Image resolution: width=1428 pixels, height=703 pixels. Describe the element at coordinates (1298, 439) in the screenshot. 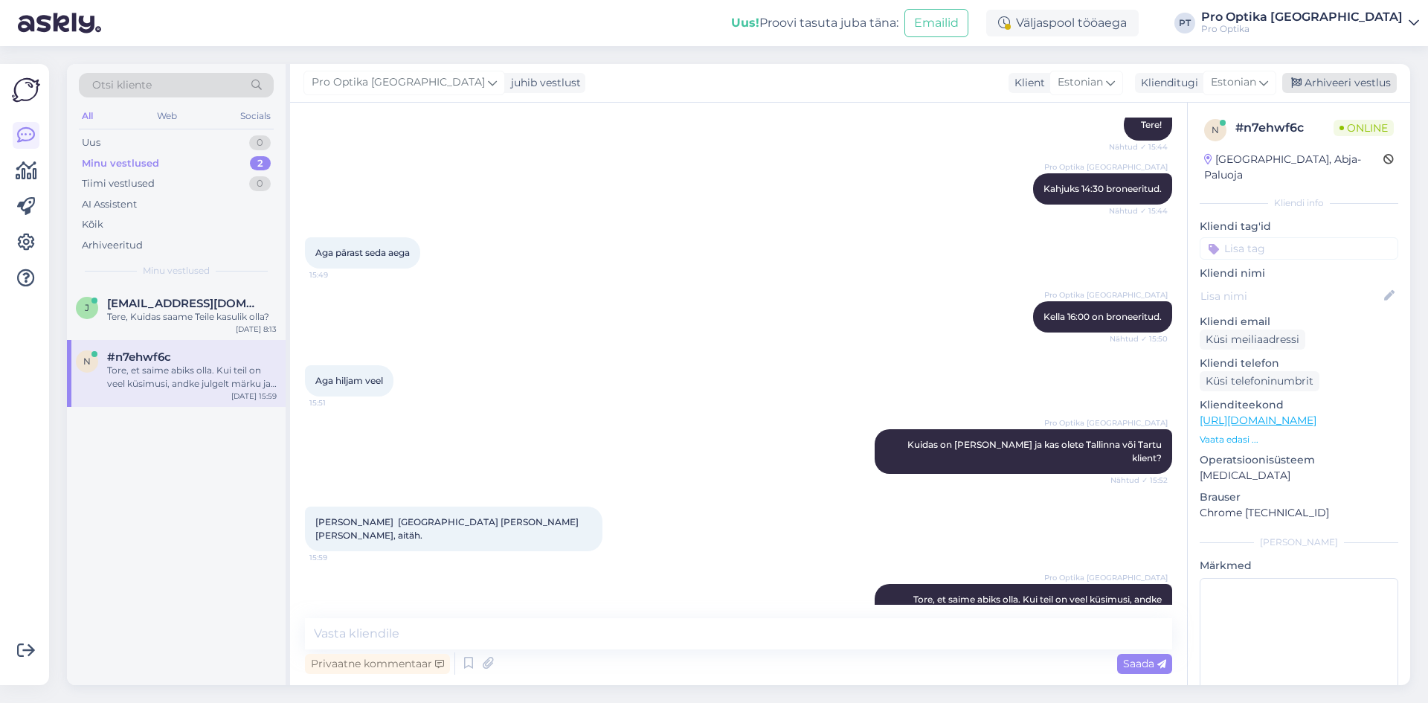

I see `p: Vaata edasi ...` at that location.